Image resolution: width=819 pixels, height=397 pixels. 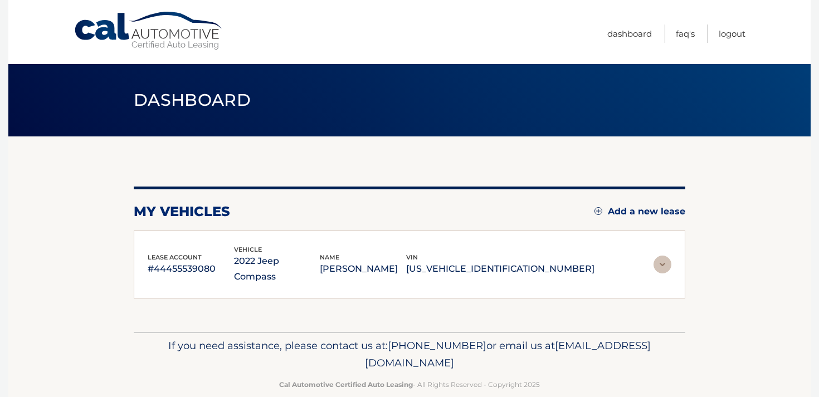 What do you see at coordinates (191, 269) in the screenshot?
I see `p: #44455539080` at bounding box center [191, 269].